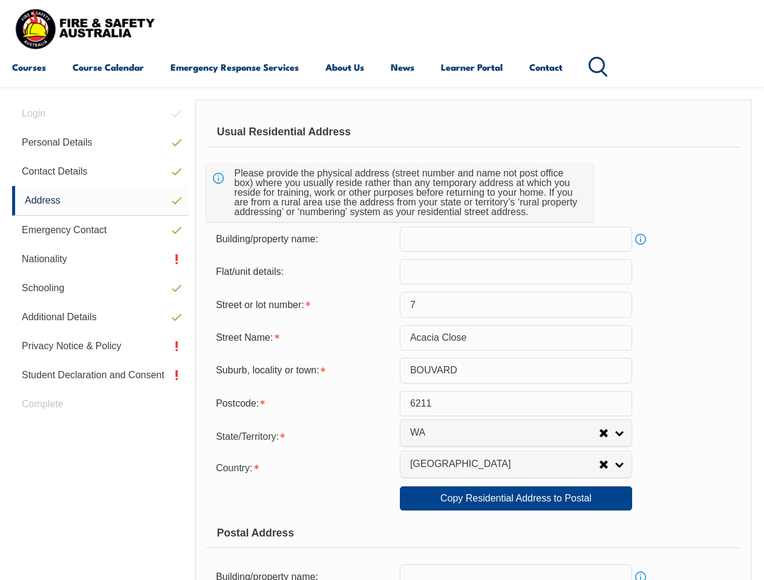 Image resolution: width=764 pixels, height=580 pixels. I want to click on div: Postal Address, so click(473, 533).